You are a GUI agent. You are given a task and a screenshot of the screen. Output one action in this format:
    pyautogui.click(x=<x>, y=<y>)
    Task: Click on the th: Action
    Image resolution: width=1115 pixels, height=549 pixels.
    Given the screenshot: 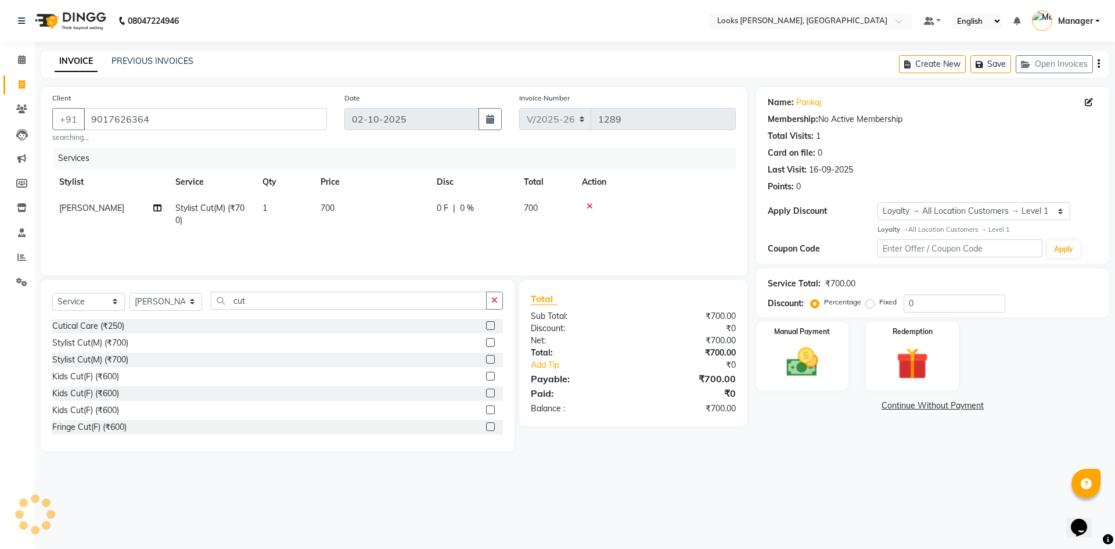 What is the action you would take?
    pyautogui.click(x=655, y=182)
    